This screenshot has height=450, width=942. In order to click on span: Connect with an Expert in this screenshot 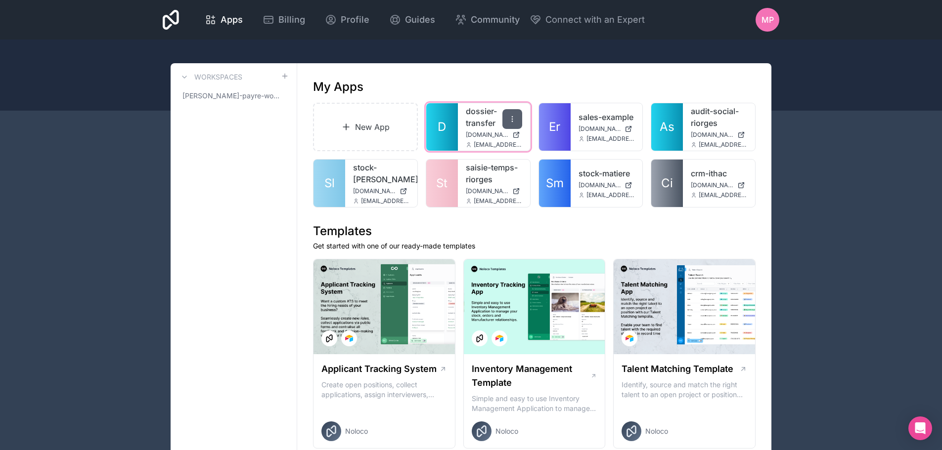, I will do `click(595, 20)`.